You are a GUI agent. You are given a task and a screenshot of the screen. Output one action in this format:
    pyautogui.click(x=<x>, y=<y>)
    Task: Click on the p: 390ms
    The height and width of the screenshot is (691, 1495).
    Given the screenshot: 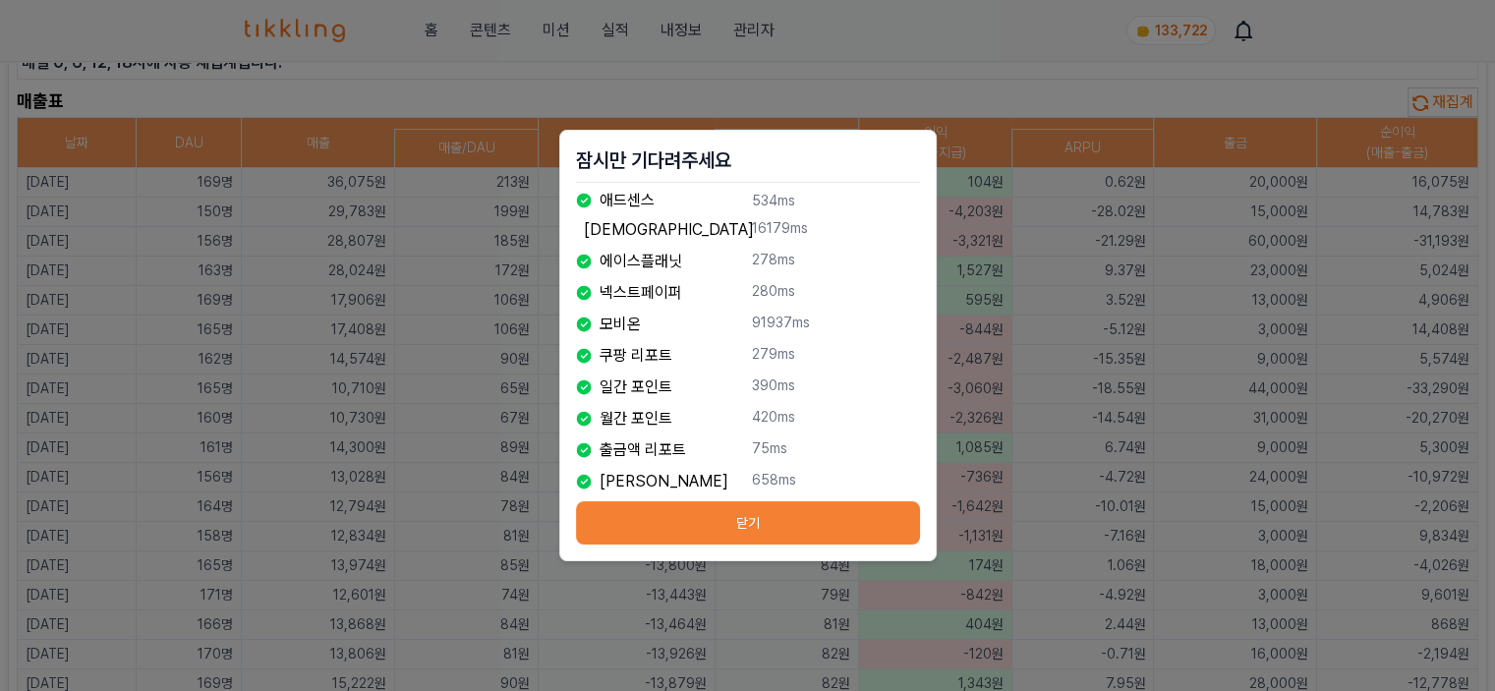 What is the action you would take?
    pyautogui.click(x=836, y=387)
    